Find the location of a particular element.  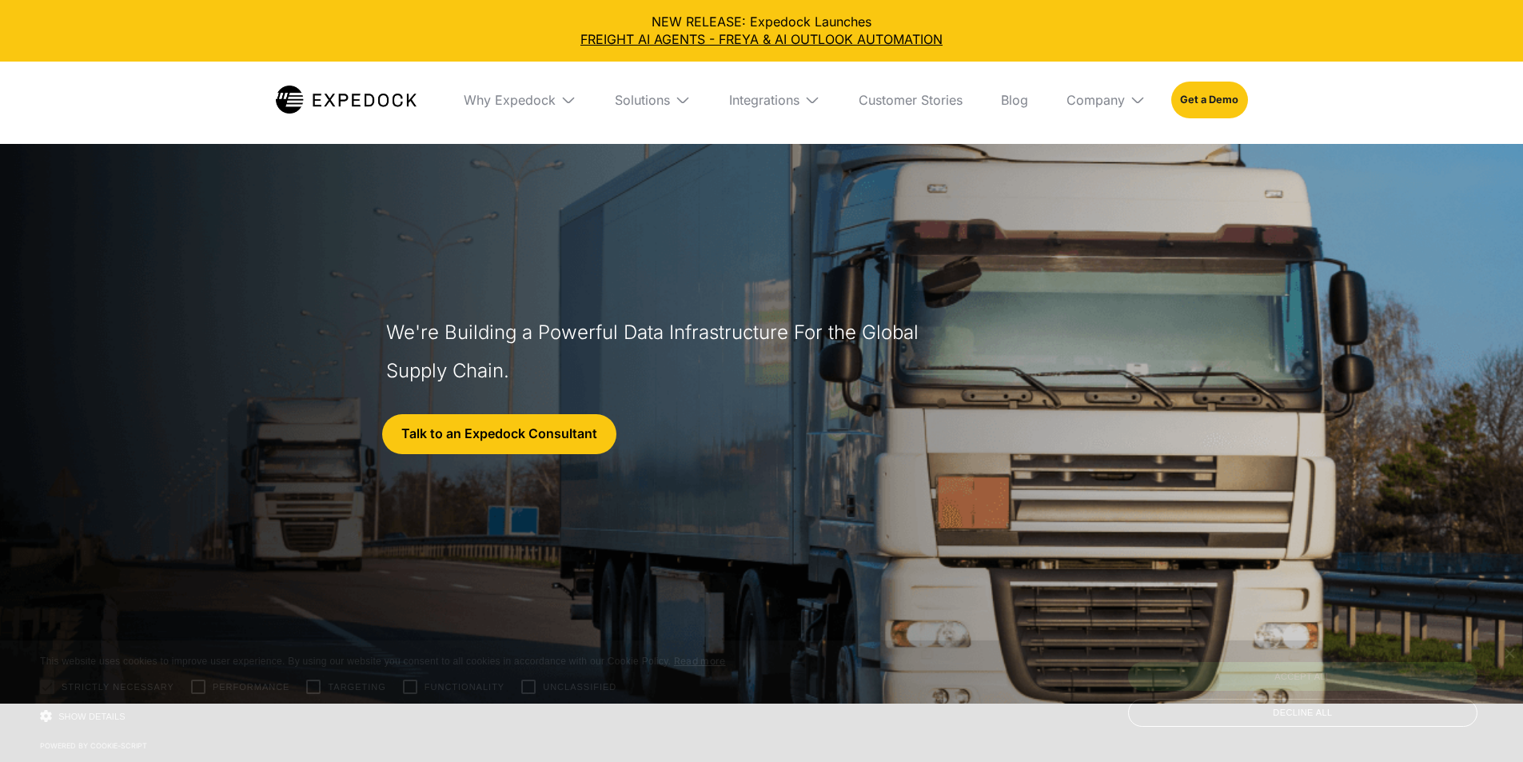

span: Functionality is located at coordinates (465, 687).